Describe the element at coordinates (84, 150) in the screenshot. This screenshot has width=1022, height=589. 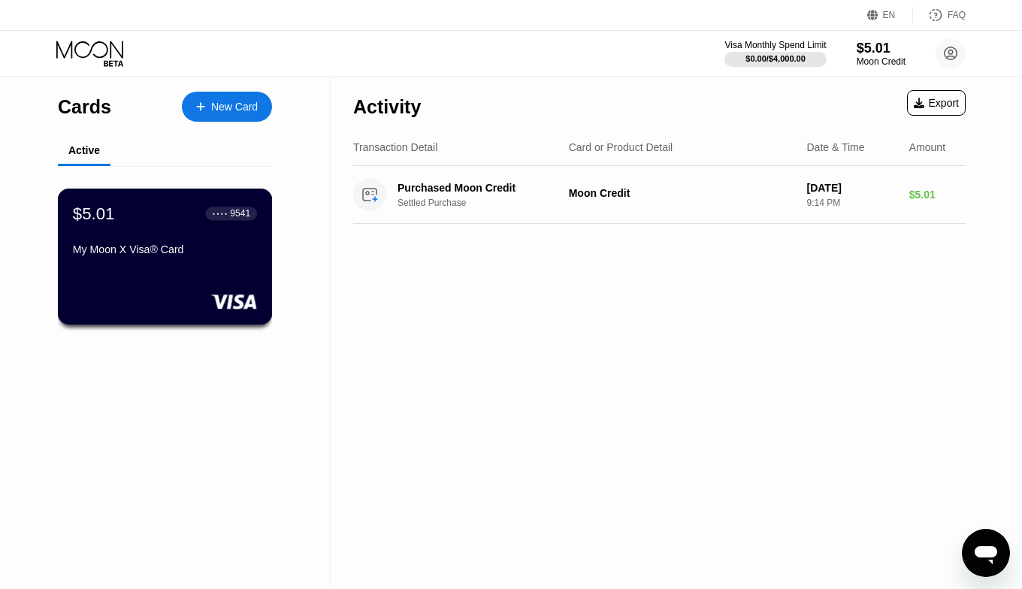
I see `div: Active` at that location.